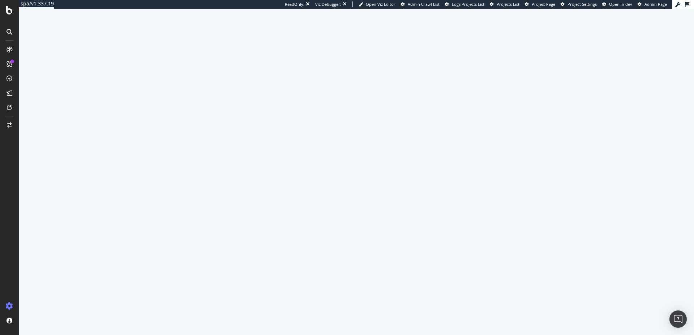  Describe the element at coordinates (420, 4) in the screenshot. I see `a: Admin Crawl List` at that location.